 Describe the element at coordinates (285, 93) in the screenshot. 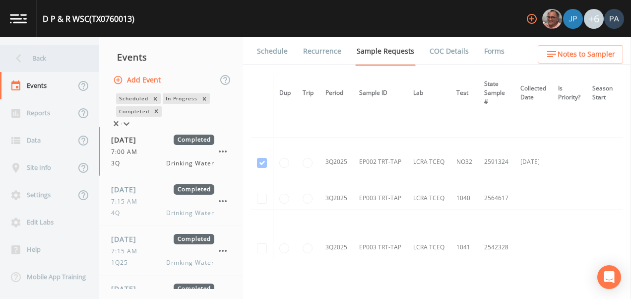

I see `th: Dup` at that location.